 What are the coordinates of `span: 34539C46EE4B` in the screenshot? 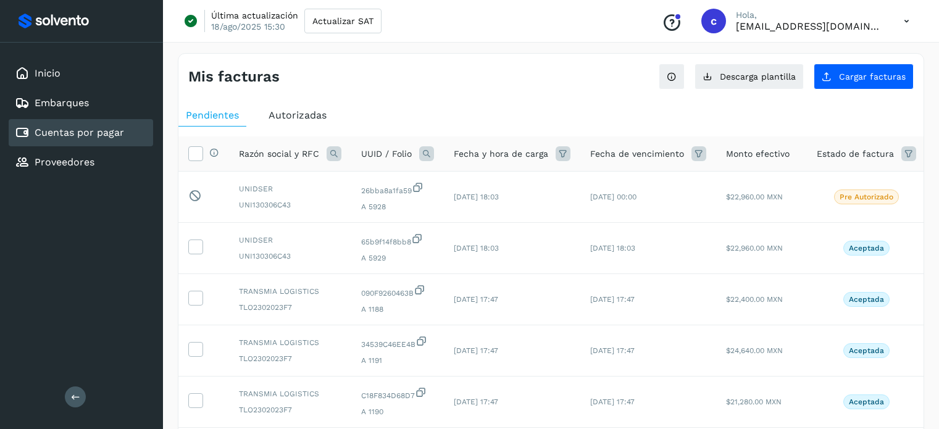 It's located at (398, 343).